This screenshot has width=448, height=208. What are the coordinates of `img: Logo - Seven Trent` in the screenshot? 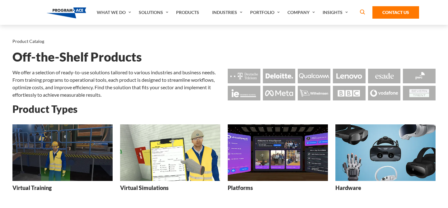 It's located at (419, 93).